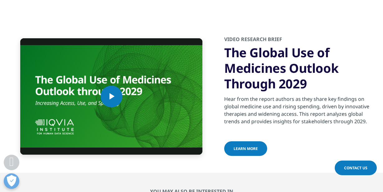 This screenshot has height=192, width=383. What do you see at coordinates (355, 168) in the screenshot?
I see `a: Contact Us` at bounding box center [355, 168].